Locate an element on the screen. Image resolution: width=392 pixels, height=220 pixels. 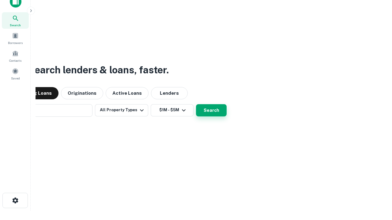
span: Search is located at coordinates (15, 25).